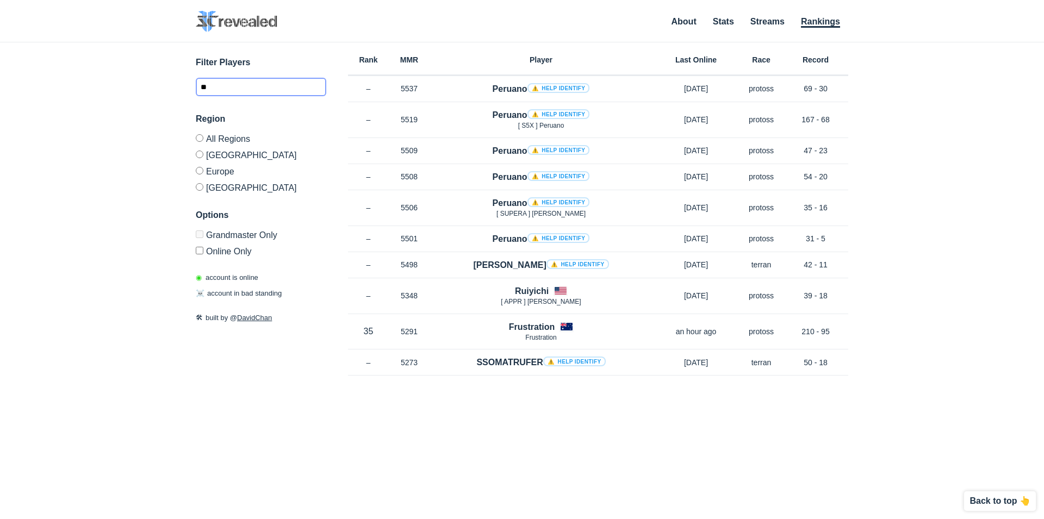 The height and width of the screenshot is (519, 1044). I want to click on h3: Filter Players, so click(261, 63).